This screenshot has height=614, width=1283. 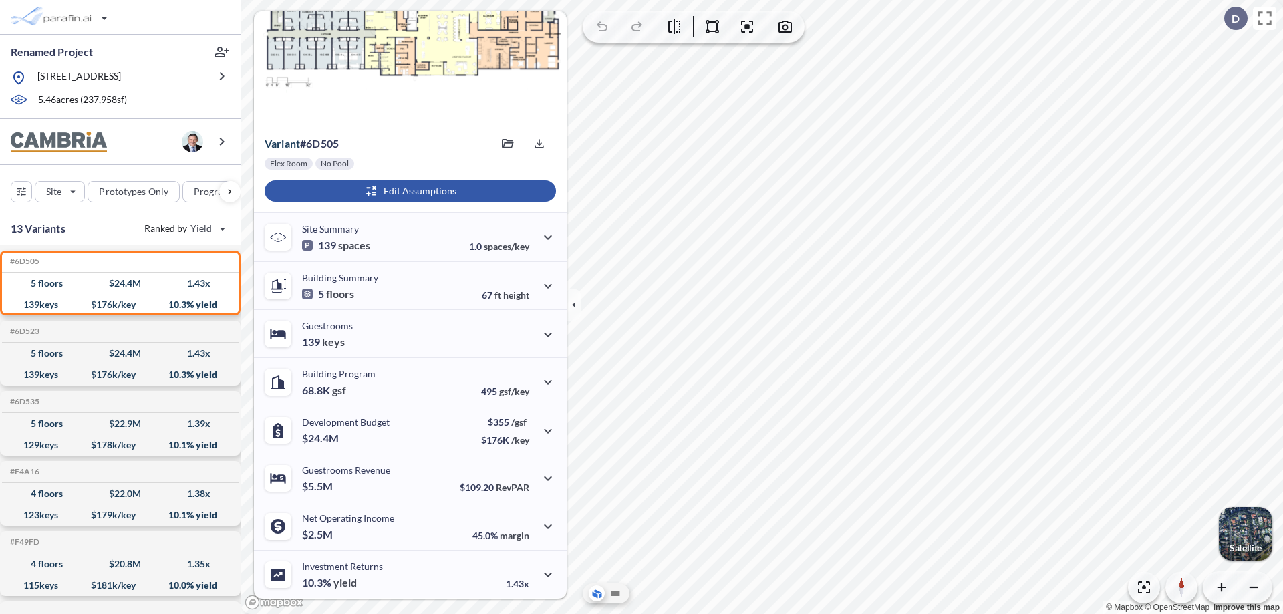 I want to click on span: margin, so click(x=514, y=535).